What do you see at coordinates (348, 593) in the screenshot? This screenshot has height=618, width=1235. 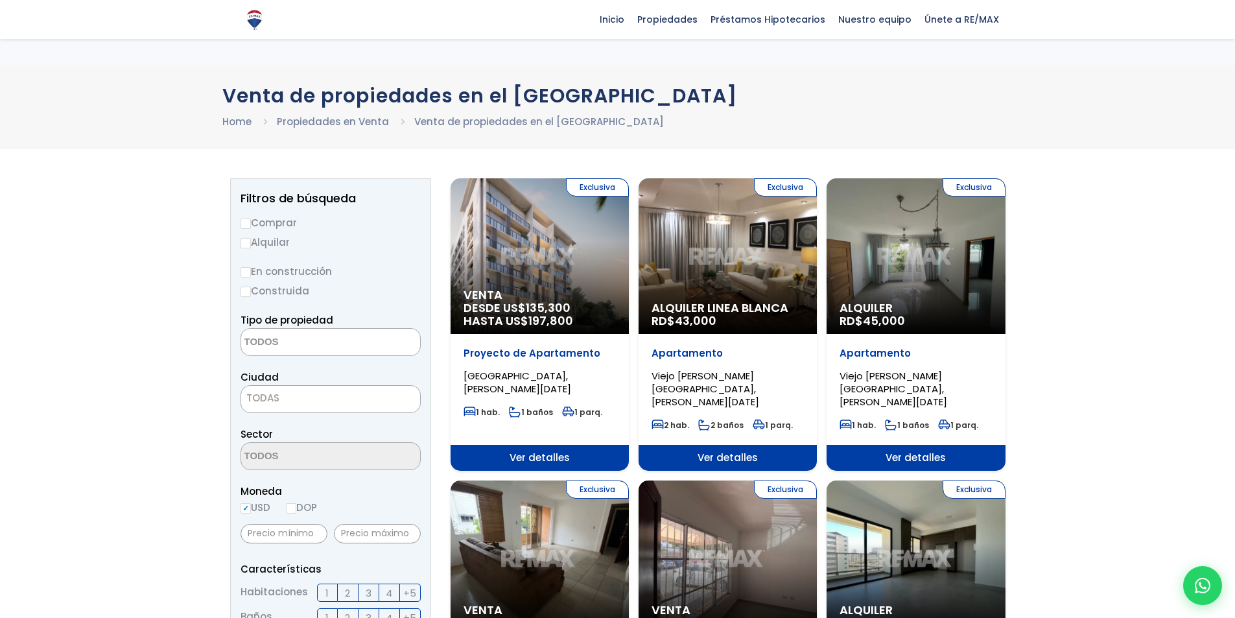 I see `span: 2` at bounding box center [348, 593].